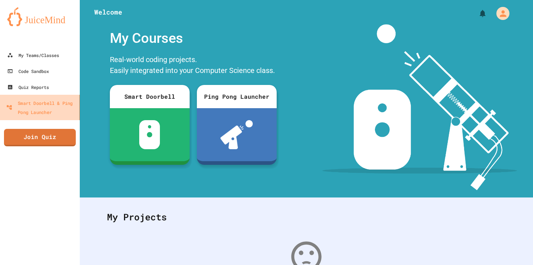 The height and width of the screenshot is (265, 533). Describe the element at coordinates (237, 96) in the screenshot. I see `div: Ping Pong Launcher` at that location.